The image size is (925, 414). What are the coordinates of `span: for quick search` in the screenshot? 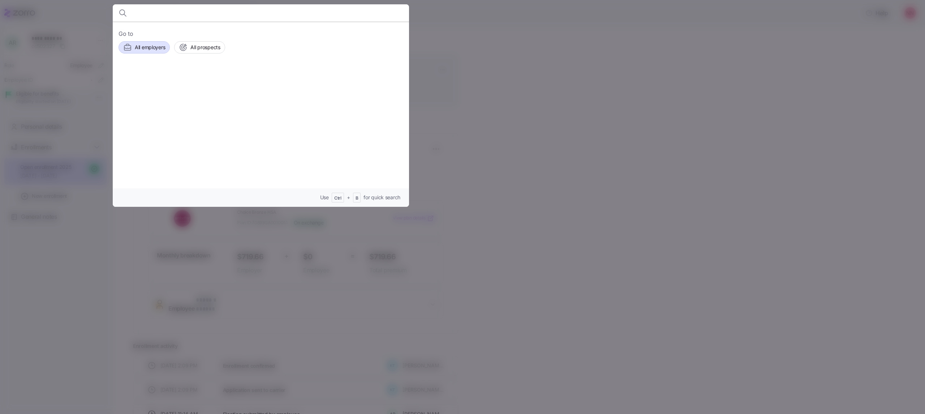 It's located at (382, 197).